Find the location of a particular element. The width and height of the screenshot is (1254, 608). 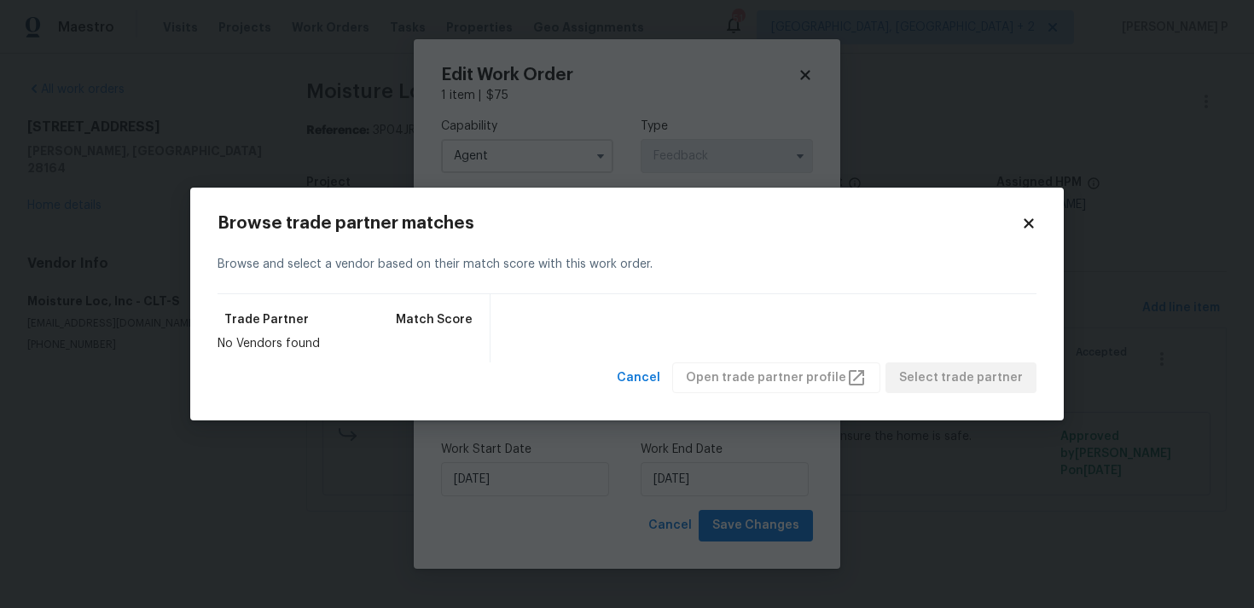

button: Cancel is located at coordinates (638, 378).